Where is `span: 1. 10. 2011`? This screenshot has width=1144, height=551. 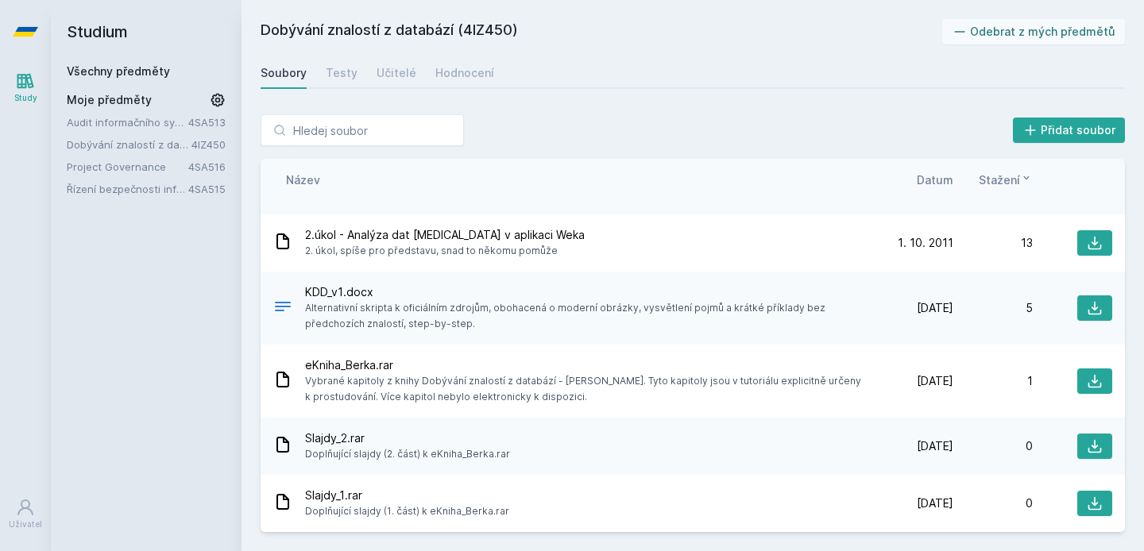
span: 1. 10. 2011 is located at coordinates (926, 243).